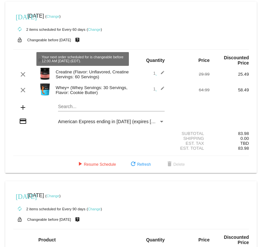 The width and height of the screenshot is (262, 247). I want to click on span: 83.98, so click(243, 148).